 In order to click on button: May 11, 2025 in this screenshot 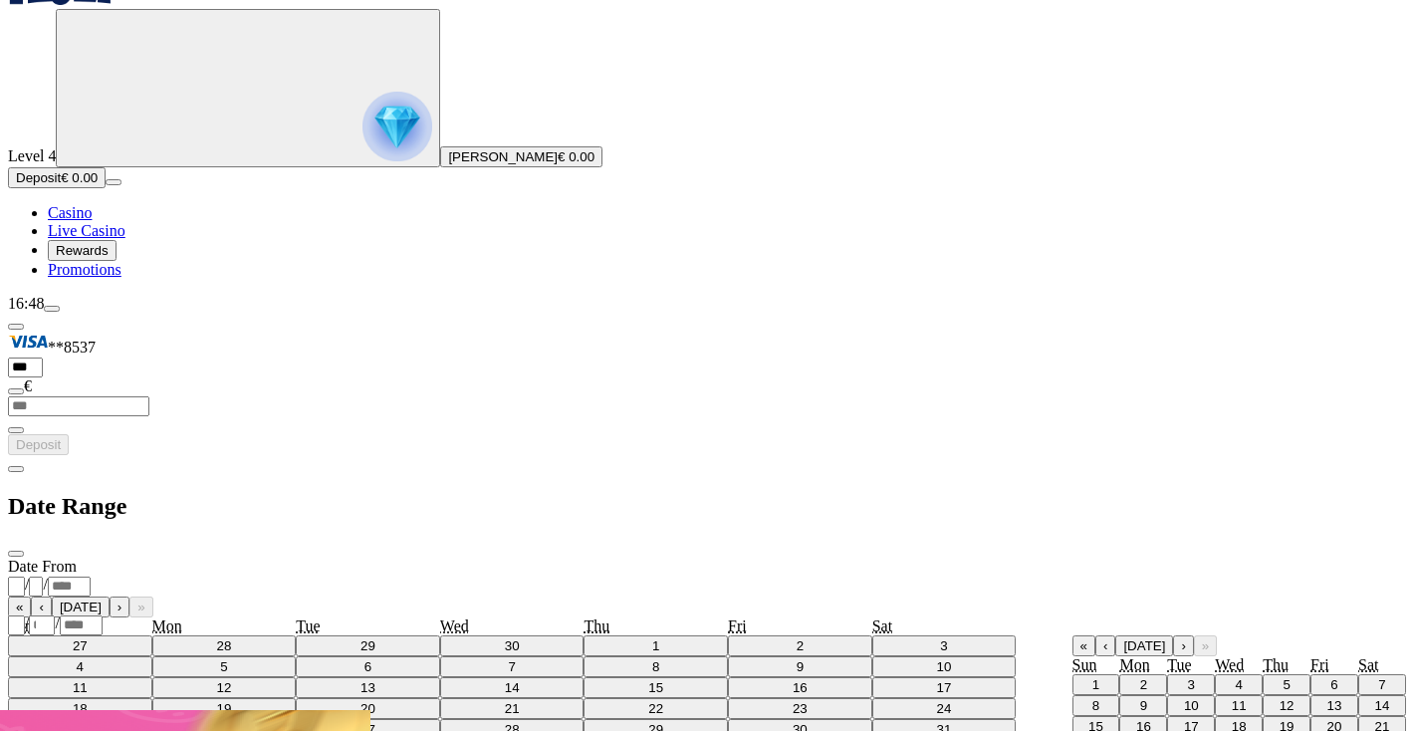, I will do `click(80, 687)`.